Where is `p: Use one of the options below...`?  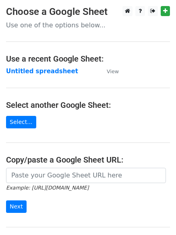 p: Use one of the options below... is located at coordinates (88, 25).